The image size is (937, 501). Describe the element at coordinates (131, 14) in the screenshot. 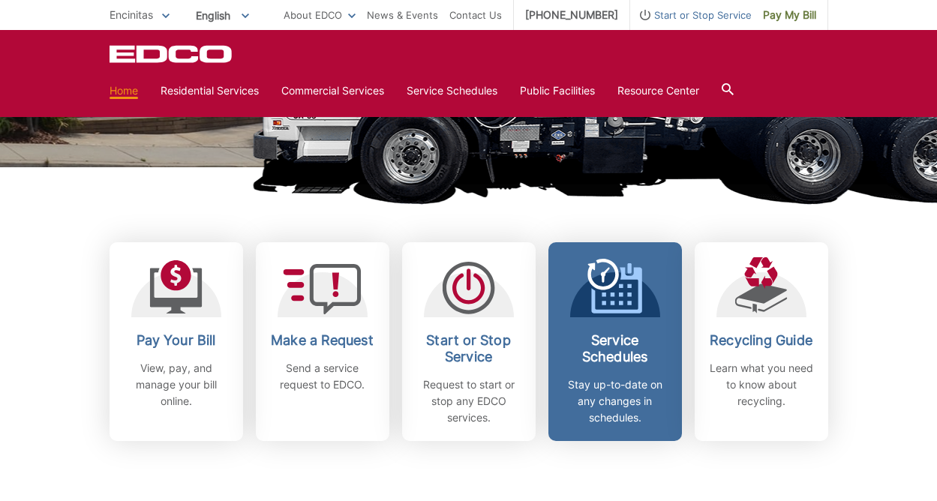

I see `span: Encinitas` at that location.